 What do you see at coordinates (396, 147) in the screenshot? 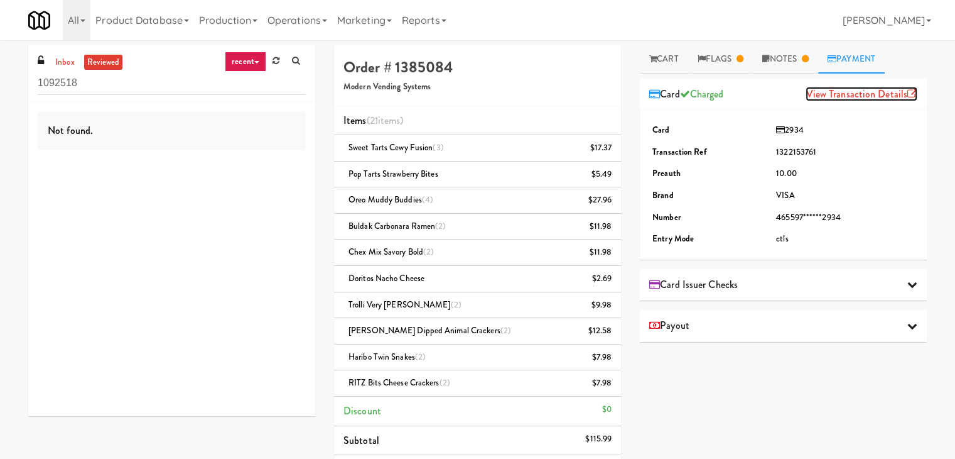
I see `span: Sweet Tarts Cewy Fusion` at bounding box center [396, 147].